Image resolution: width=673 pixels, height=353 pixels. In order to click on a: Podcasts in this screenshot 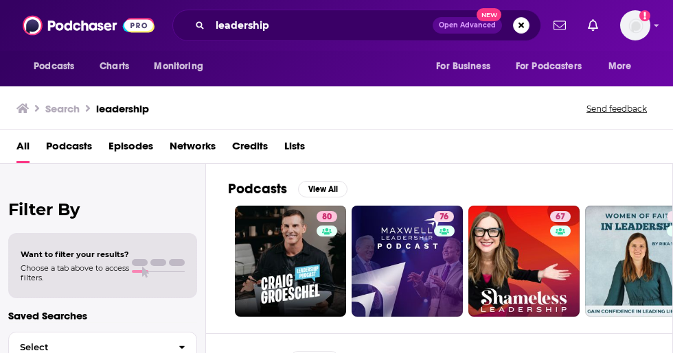, I will do `click(69, 149)`.